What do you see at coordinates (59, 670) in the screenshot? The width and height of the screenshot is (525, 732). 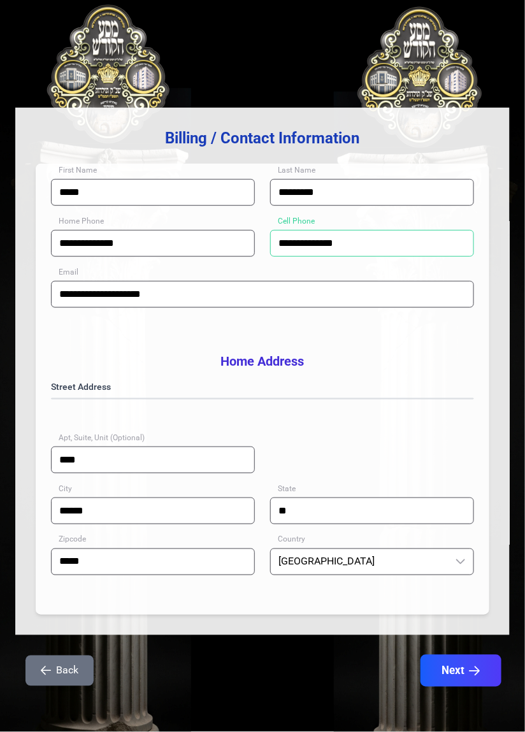 I see `button: Back` at bounding box center [59, 670].